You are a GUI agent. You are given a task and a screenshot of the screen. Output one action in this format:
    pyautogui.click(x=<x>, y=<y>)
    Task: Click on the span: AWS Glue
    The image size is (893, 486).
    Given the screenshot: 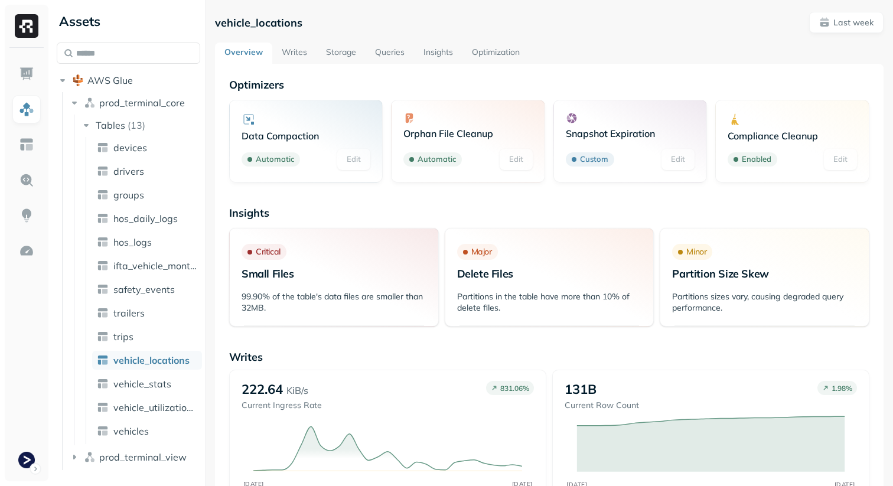 What is the action you would take?
    pyautogui.click(x=110, y=80)
    